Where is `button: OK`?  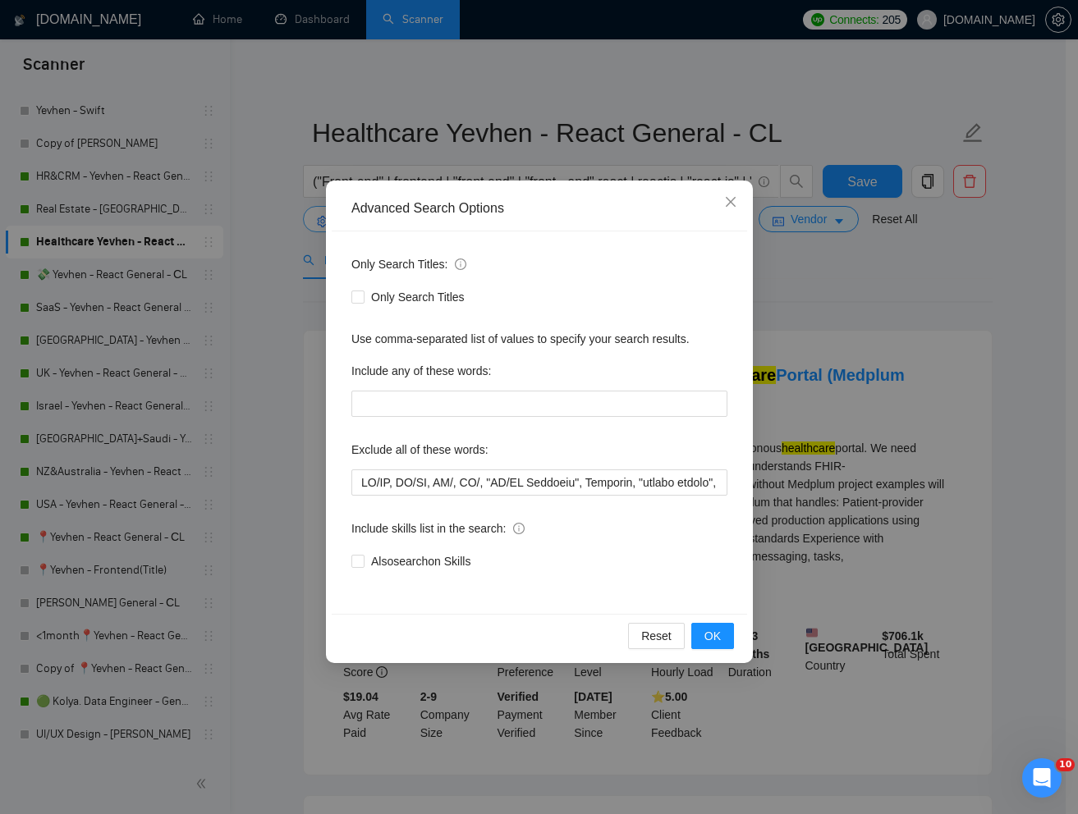
button: OK is located at coordinates (712, 636).